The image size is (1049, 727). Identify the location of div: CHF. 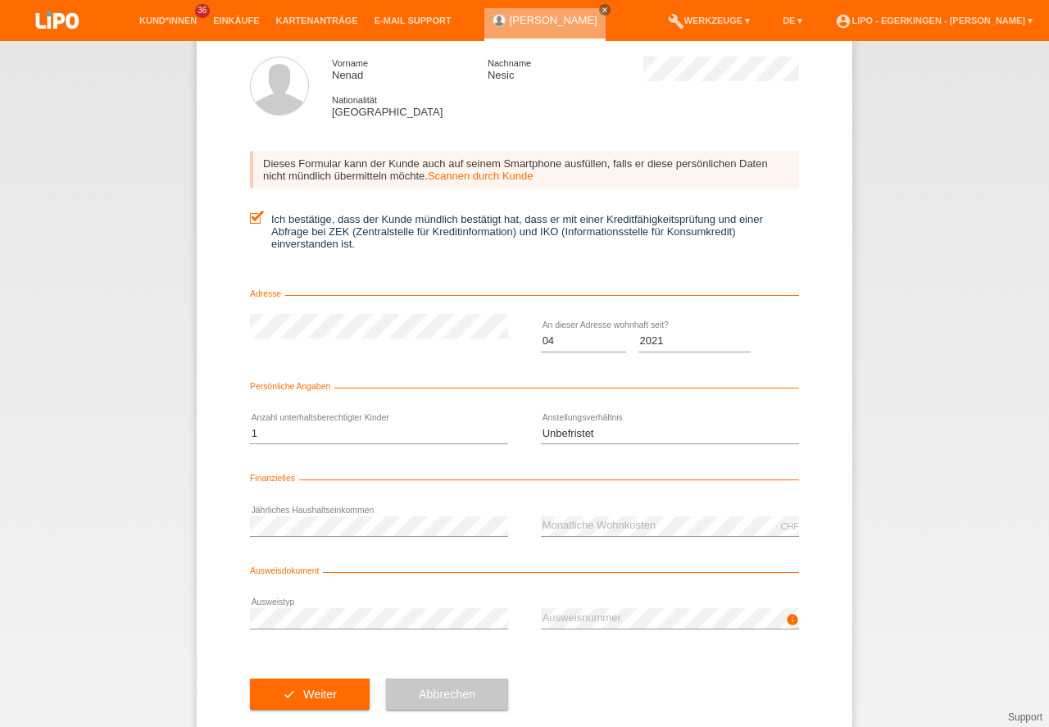
(789, 526).